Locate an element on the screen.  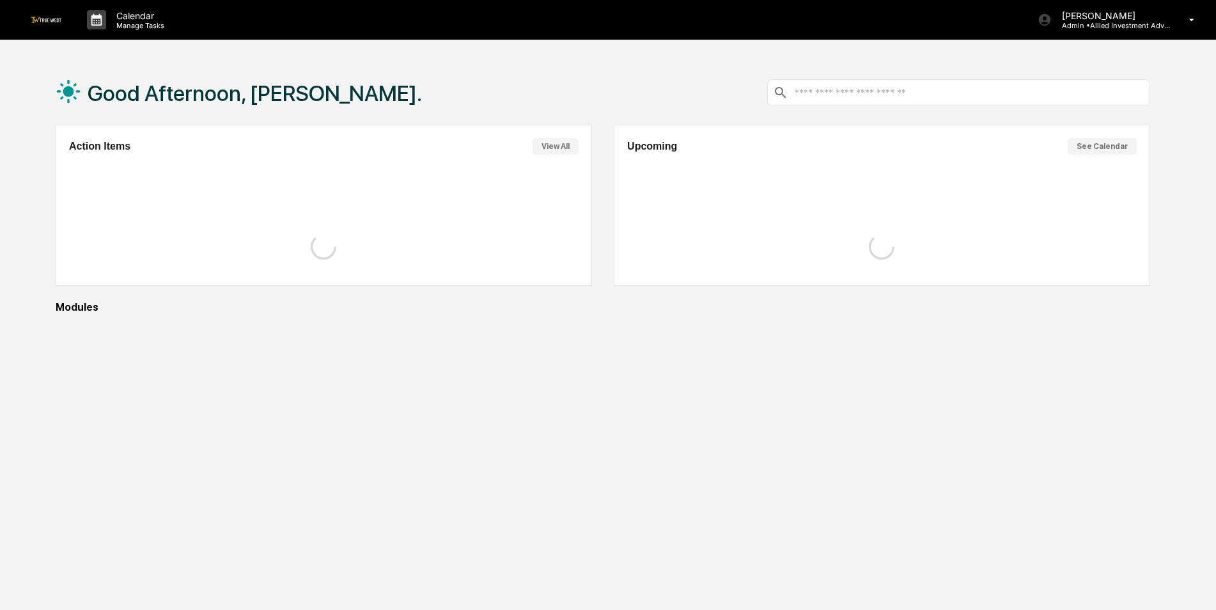
img: logo is located at coordinates (46, 19).